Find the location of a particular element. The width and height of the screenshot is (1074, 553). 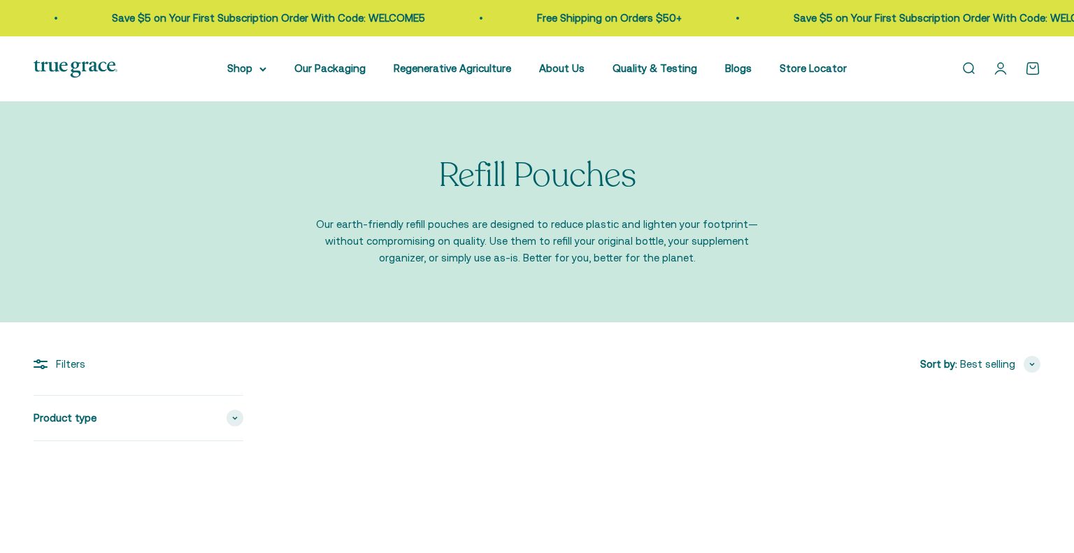

span: Product type is located at coordinates (65, 418).